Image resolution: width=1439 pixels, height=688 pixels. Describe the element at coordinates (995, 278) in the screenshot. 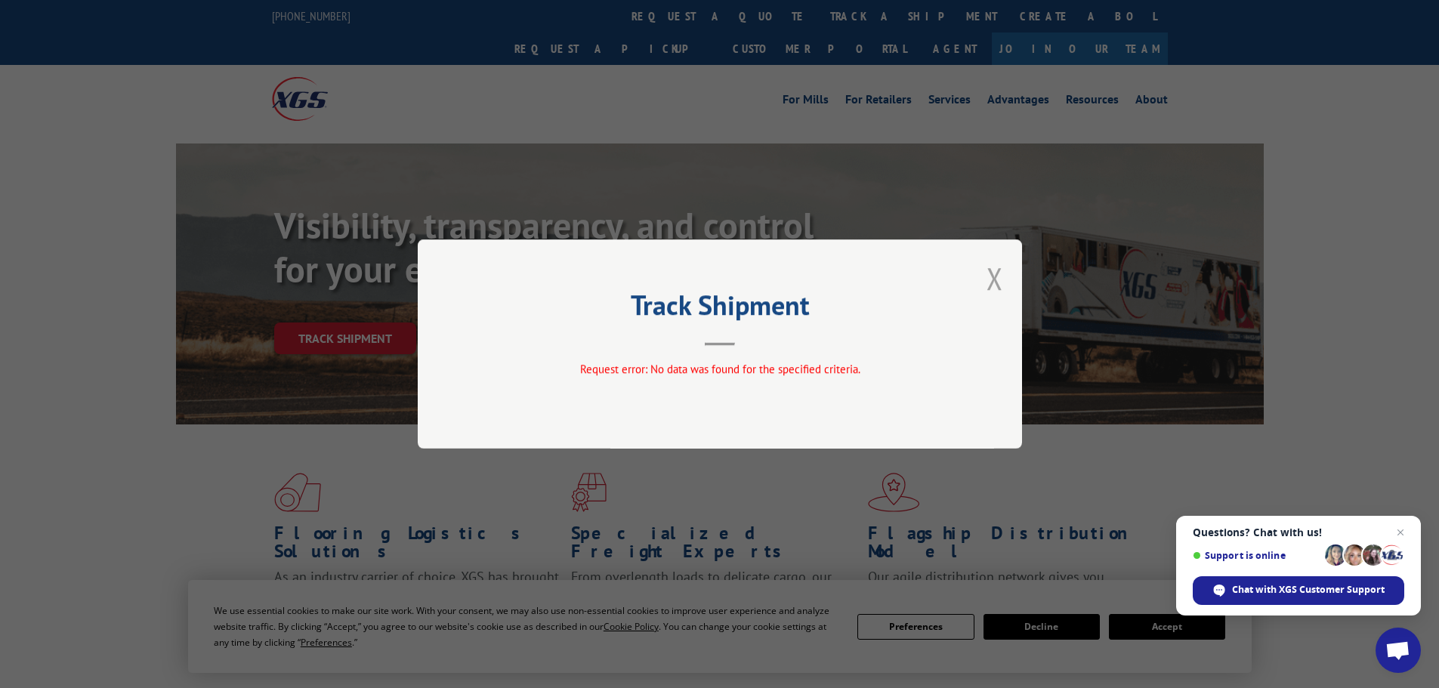

I see `button: Close modal` at that location.